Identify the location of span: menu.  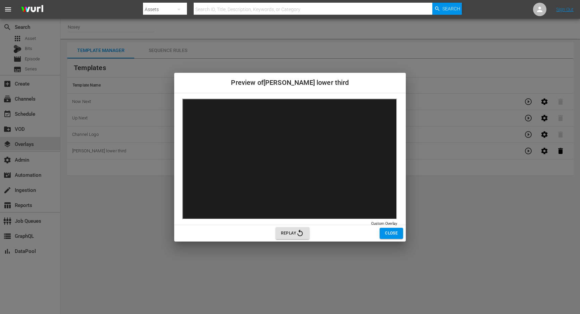
(8, 9).